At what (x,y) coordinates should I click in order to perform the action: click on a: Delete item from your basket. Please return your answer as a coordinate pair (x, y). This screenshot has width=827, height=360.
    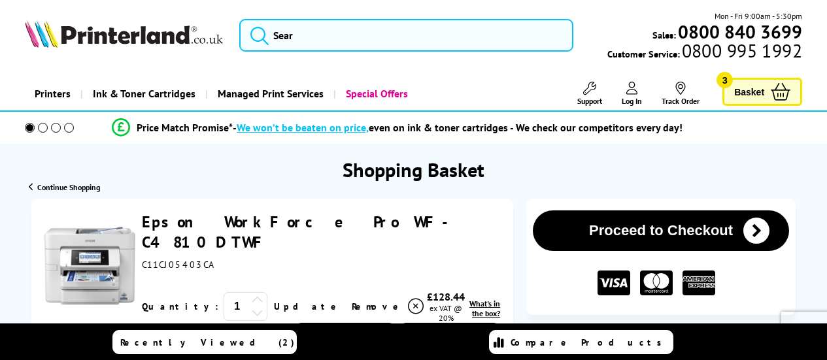
    Looking at the image, I should click on (388, 307).